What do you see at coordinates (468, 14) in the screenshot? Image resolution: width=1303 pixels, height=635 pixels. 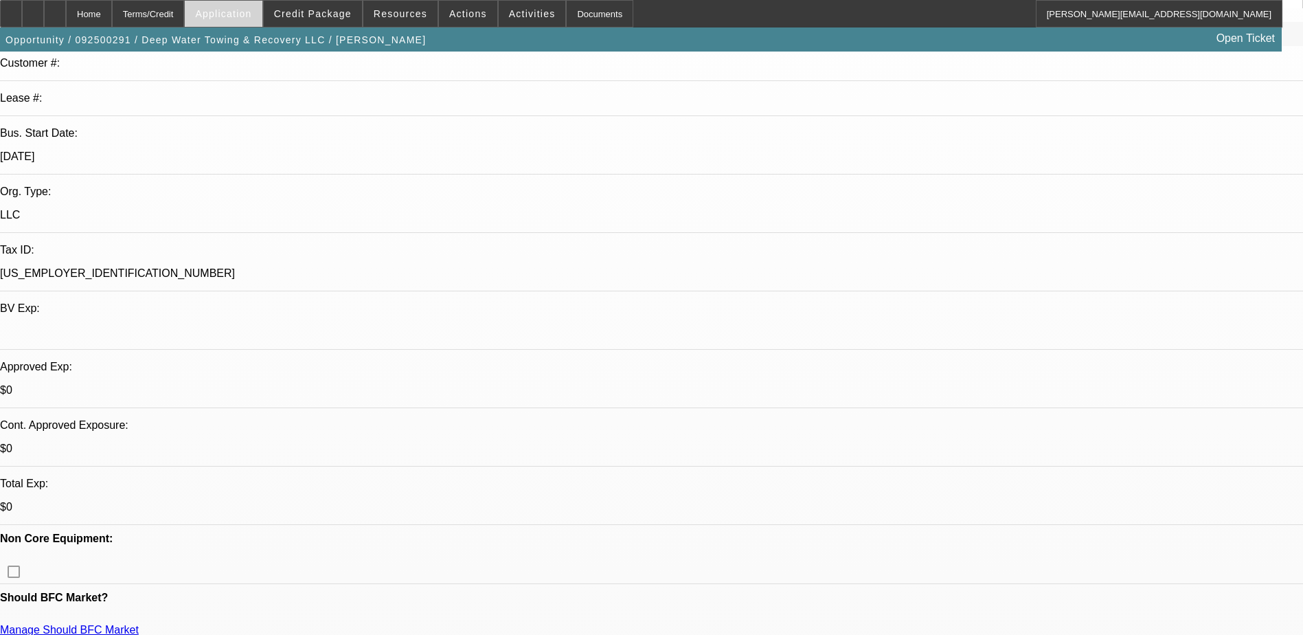 I see `button: Actions` at bounding box center [468, 14].